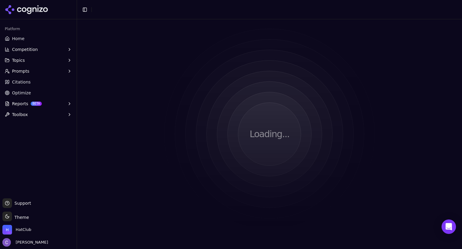  What do you see at coordinates (21, 71) in the screenshot?
I see `span: Prompts` at bounding box center [21, 71].